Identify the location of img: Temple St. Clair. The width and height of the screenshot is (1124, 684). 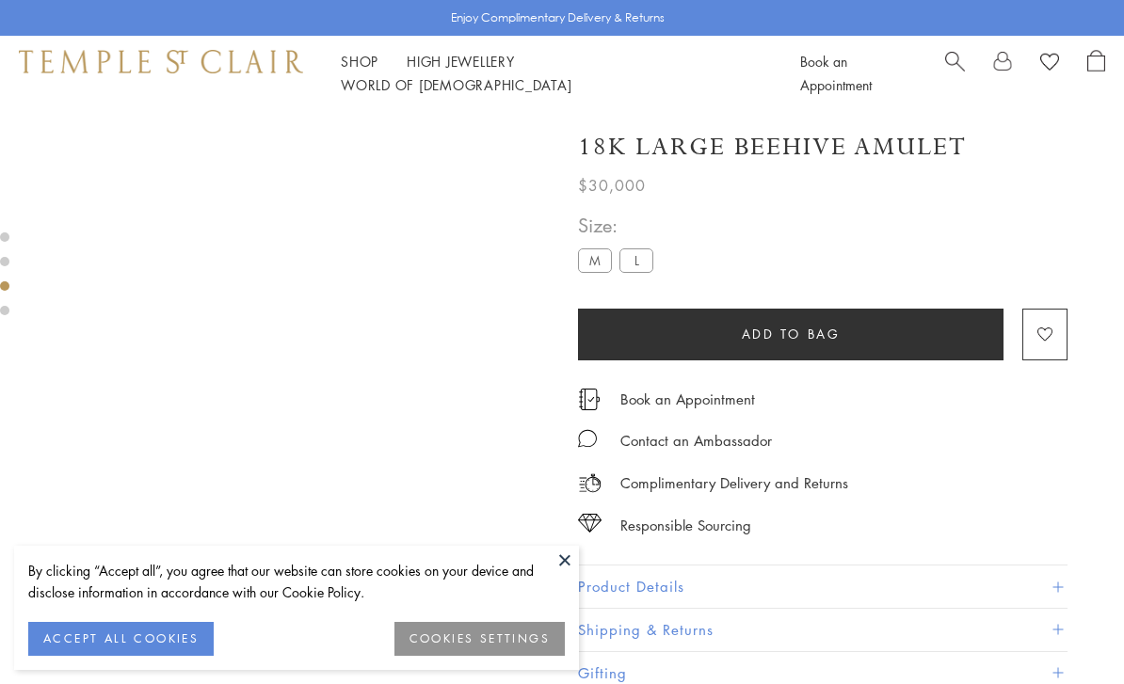
(161, 61).